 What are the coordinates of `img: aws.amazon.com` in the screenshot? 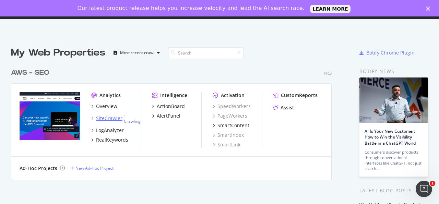 It's located at (50, 116).